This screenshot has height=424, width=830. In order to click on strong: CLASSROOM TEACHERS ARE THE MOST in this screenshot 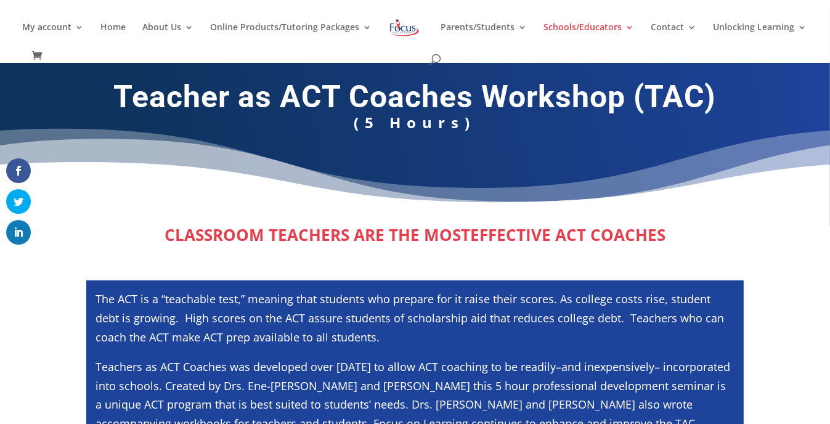, I will do `click(317, 235)`.